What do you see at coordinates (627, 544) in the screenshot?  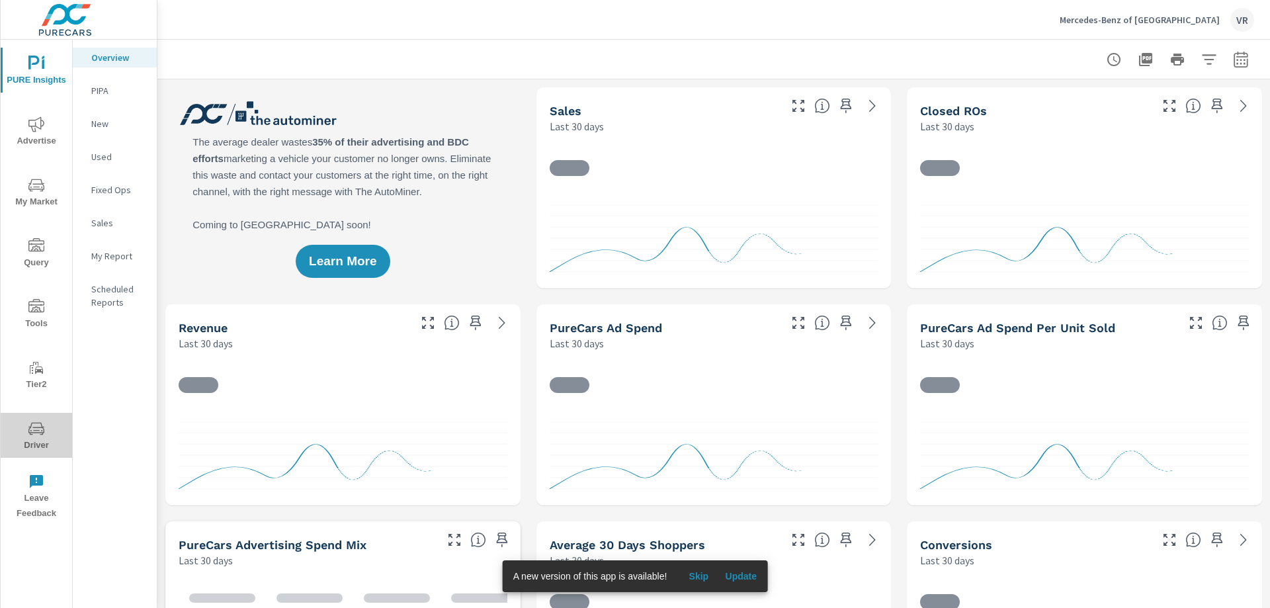 I see `h5: Average 30 Days Shoppers` at bounding box center [627, 544].